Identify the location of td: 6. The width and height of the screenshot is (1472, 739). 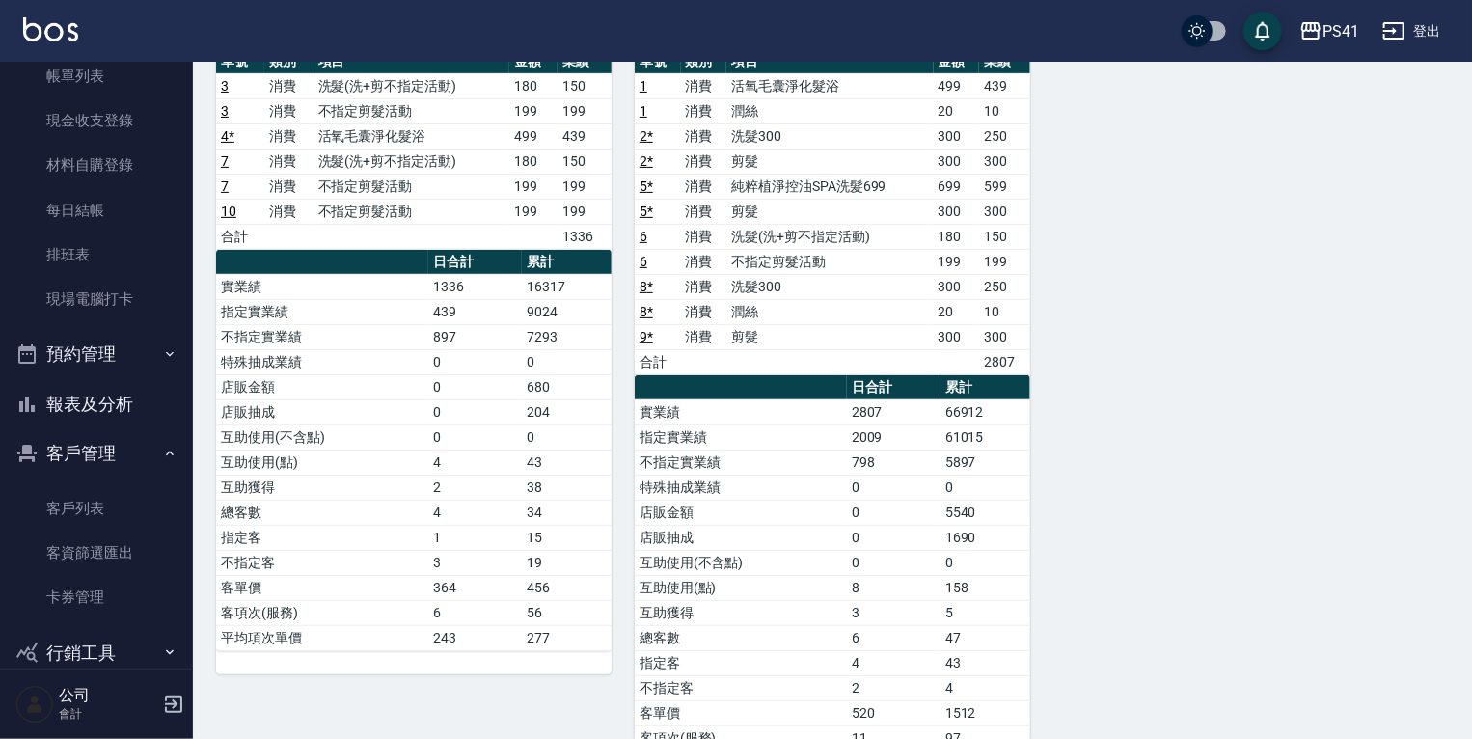
(893, 638).